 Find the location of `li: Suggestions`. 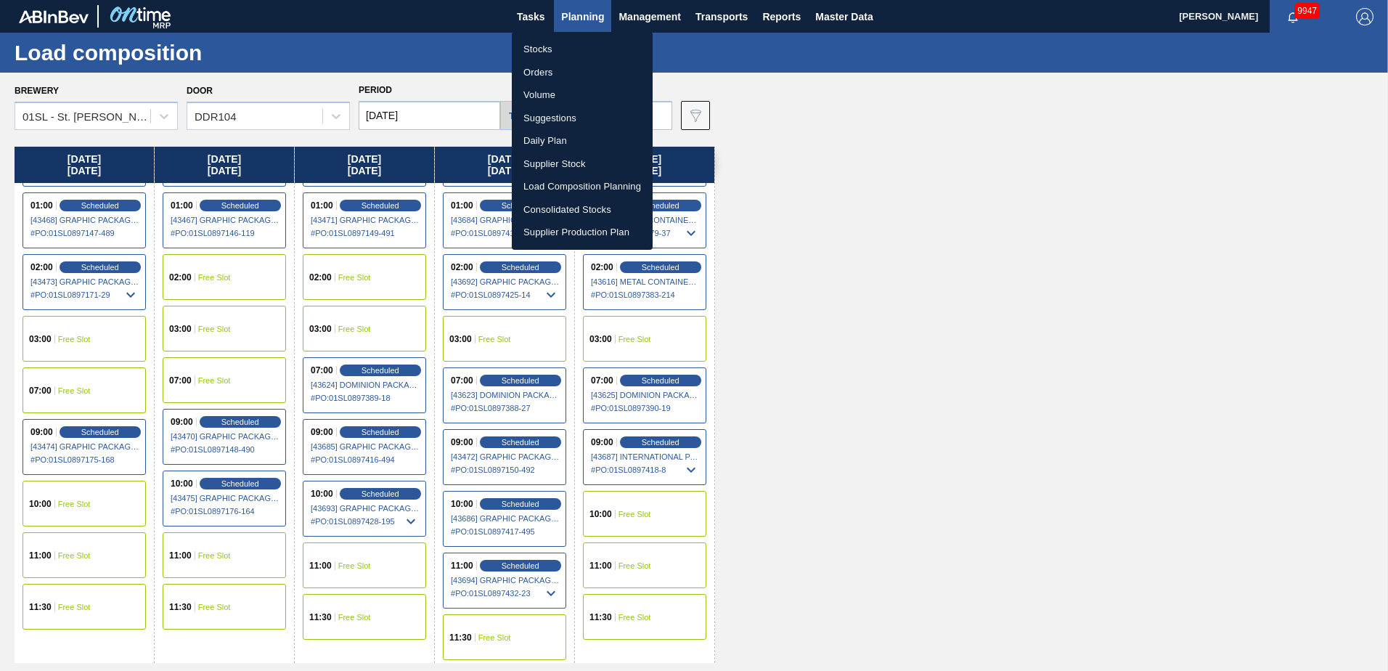

li: Suggestions is located at coordinates (582, 118).